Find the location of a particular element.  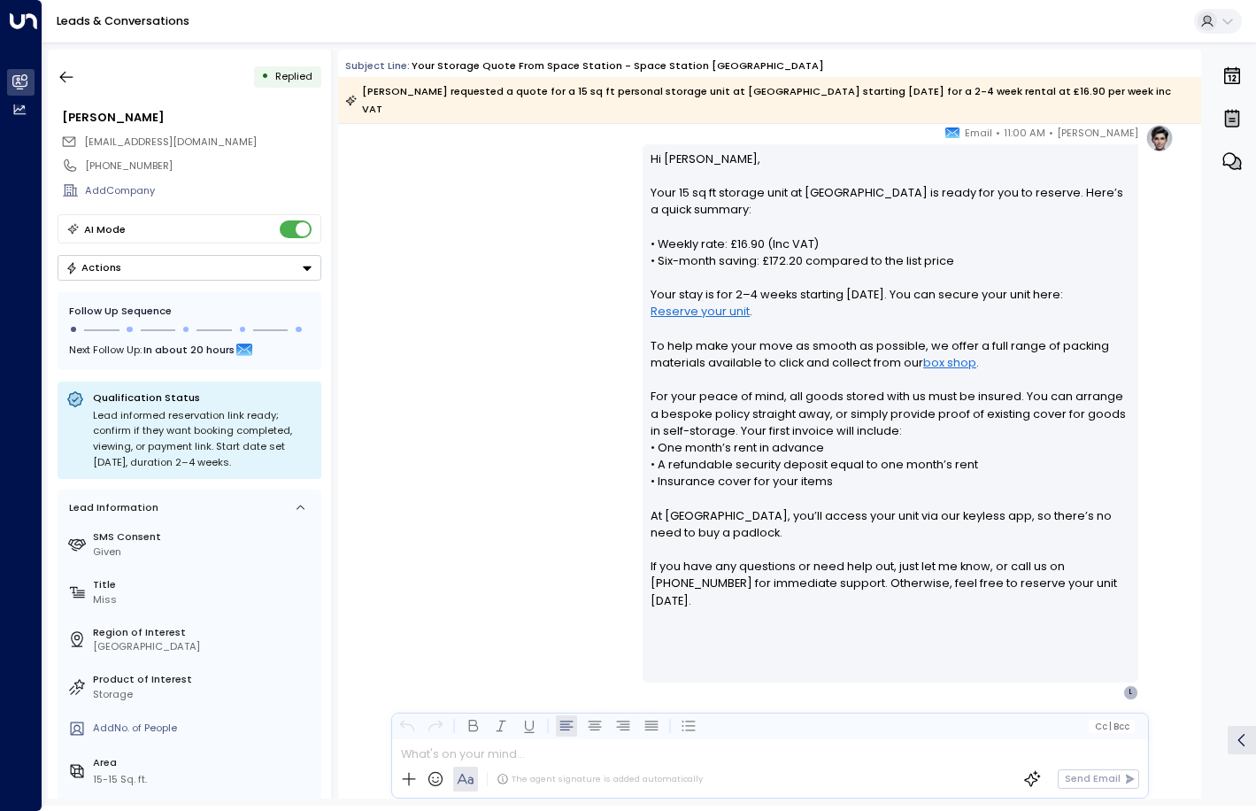

div: Lead Information is located at coordinates (111, 507).